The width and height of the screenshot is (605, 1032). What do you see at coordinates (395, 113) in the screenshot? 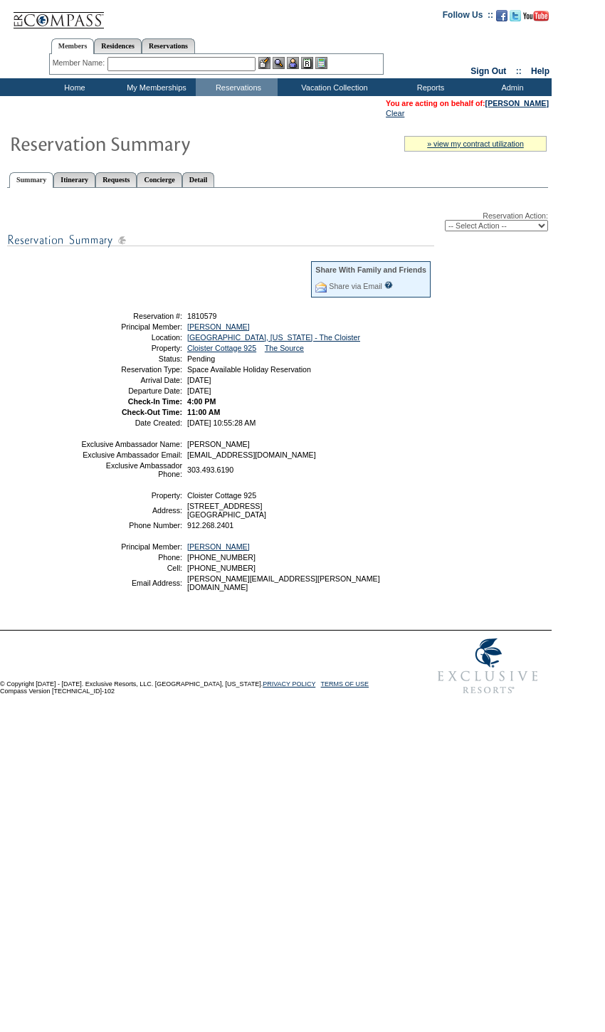
I see `a: Clear` at bounding box center [395, 113].